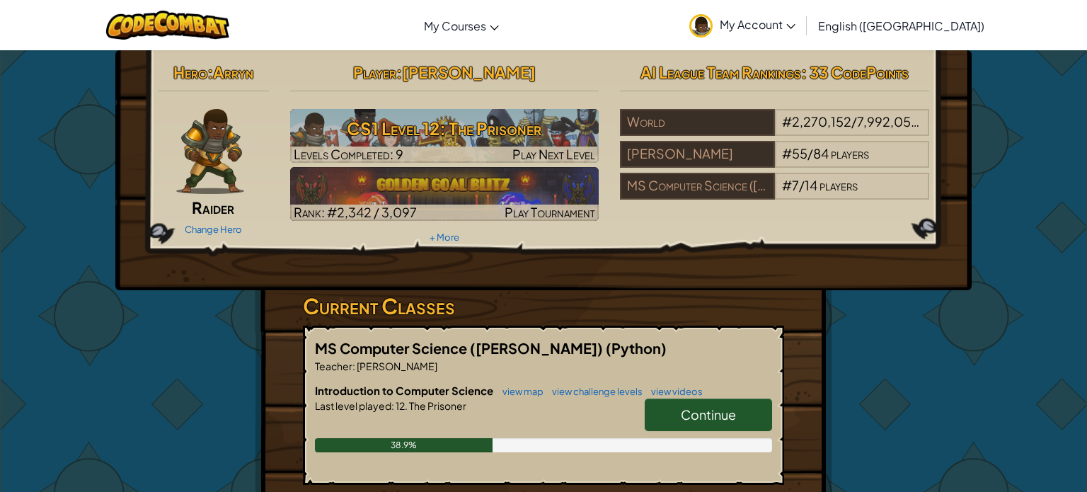 The height and width of the screenshot is (492, 1087). I want to click on span: : 33 CodePoints, so click(855, 72).